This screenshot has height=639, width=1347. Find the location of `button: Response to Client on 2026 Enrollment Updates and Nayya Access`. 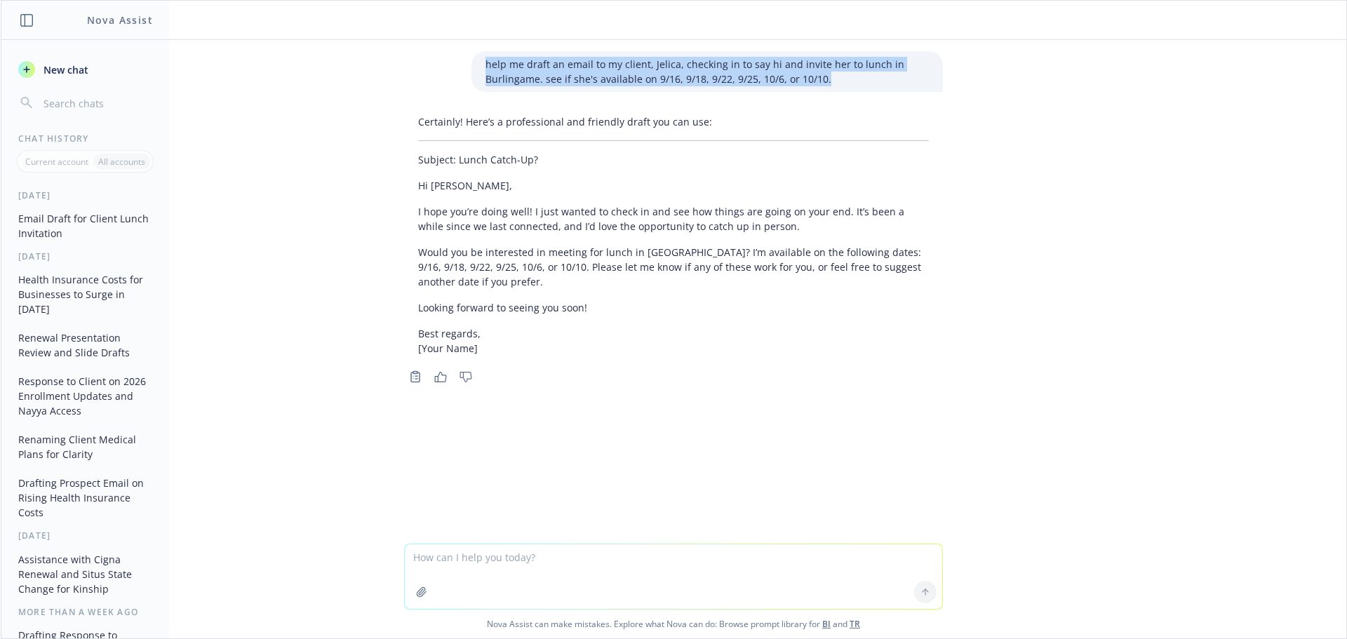

button: Response to Client on 2026 Enrollment Updates and Nayya Access is located at coordinates (85, 396).